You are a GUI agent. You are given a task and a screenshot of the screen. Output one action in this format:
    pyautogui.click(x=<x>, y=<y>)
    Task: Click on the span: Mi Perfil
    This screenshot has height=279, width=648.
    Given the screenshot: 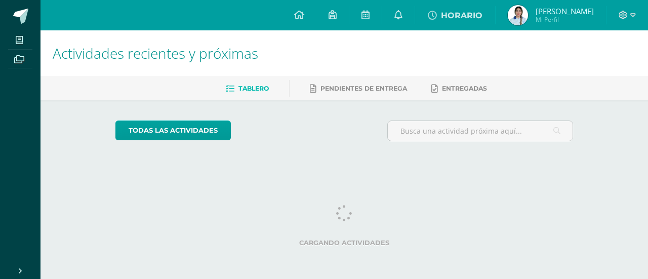 What is the action you would take?
    pyautogui.click(x=564, y=19)
    